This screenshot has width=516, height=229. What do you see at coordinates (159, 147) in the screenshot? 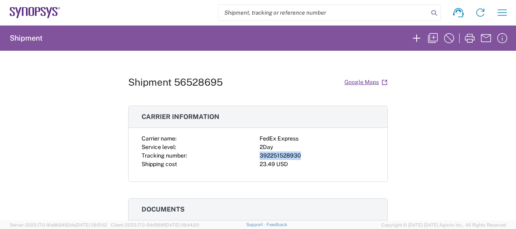
I see `span: Service level:` at bounding box center [159, 147].